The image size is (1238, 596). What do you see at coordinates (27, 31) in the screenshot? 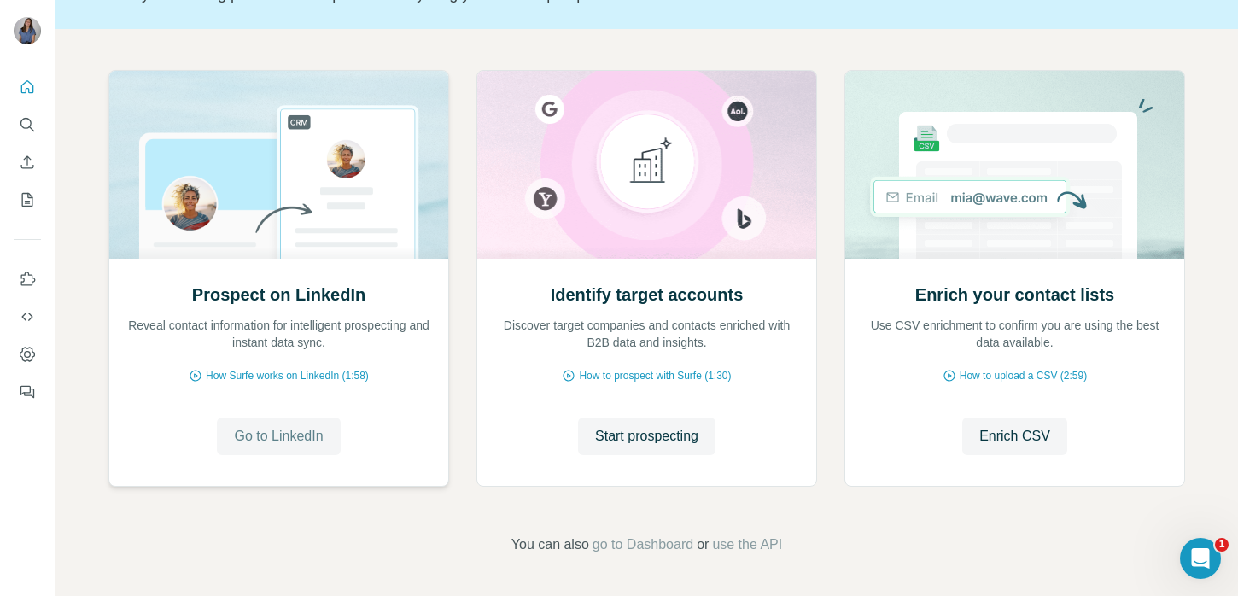
I see `img: Avatar` at bounding box center [27, 31].